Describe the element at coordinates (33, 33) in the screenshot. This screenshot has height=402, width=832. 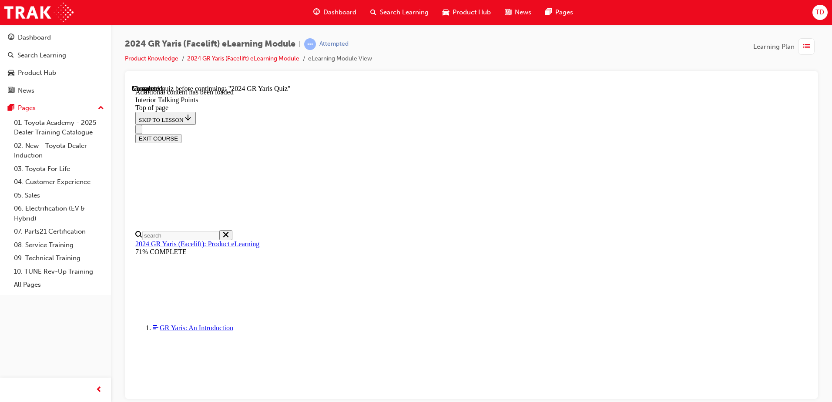
I see `button: SKIP TO LESSON` at that location.